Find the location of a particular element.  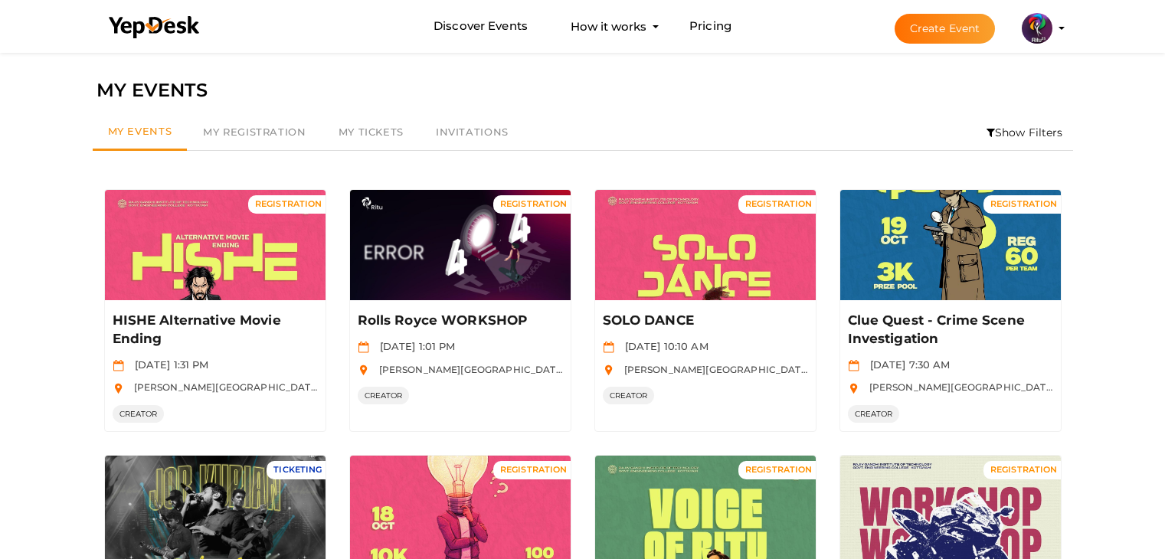

a: Discover Events is located at coordinates (480, 26).